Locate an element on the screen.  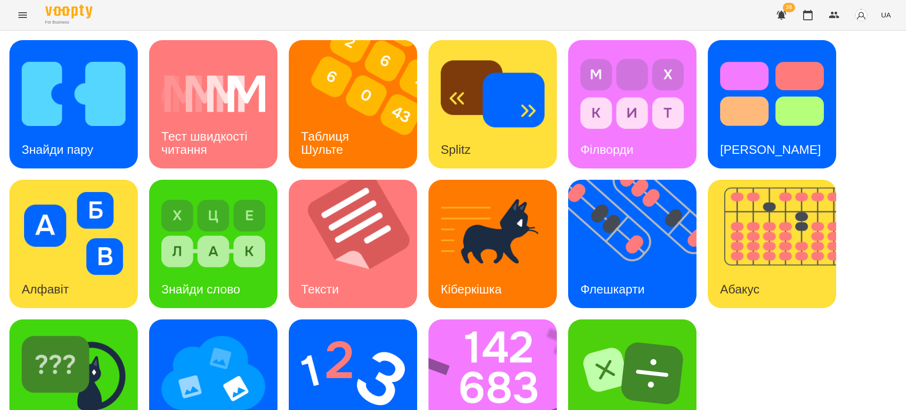
a: SplitzSplitz is located at coordinates (493, 104).